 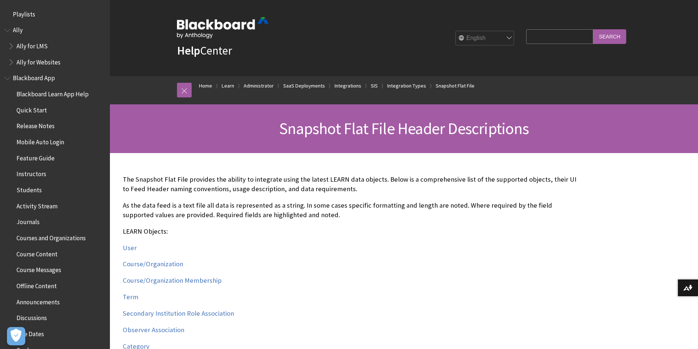 I want to click on span: Release Notes, so click(x=36, y=125).